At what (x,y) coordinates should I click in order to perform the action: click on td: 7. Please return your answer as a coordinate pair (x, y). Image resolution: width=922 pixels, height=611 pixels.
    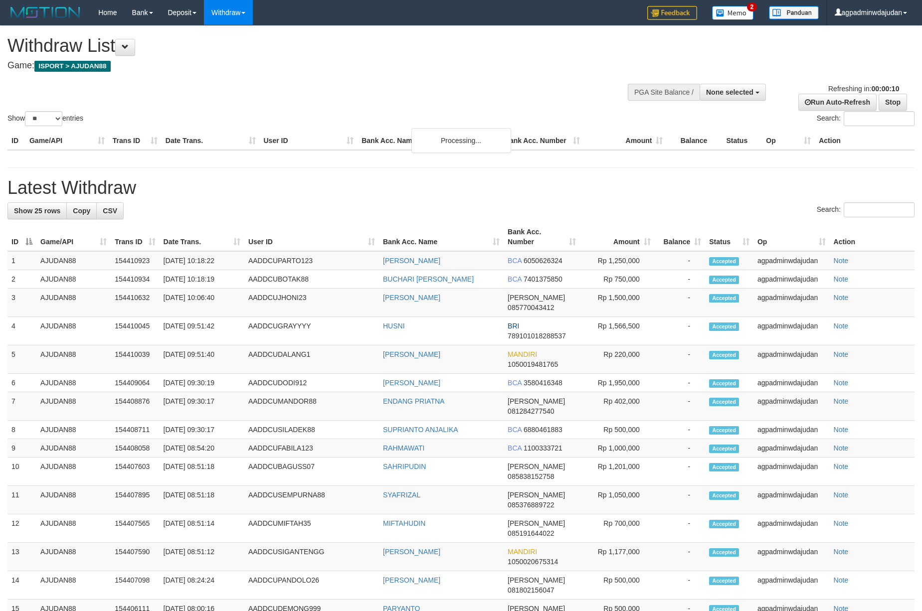
    Looking at the image, I should click on (22, 406).